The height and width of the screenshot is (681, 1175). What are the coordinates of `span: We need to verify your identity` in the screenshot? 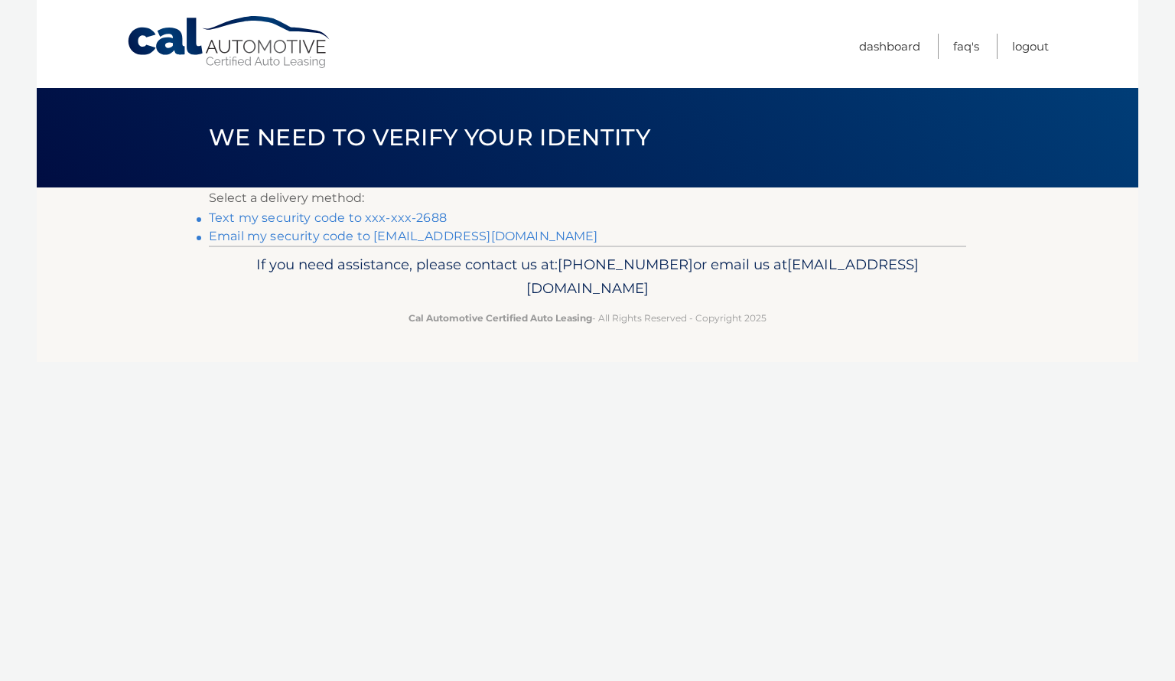 It's located at (429, 137).